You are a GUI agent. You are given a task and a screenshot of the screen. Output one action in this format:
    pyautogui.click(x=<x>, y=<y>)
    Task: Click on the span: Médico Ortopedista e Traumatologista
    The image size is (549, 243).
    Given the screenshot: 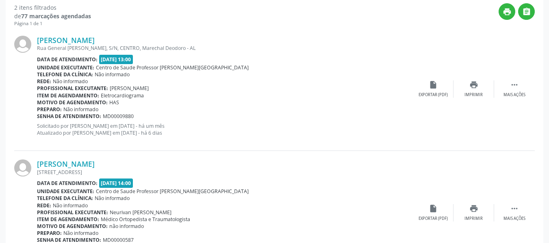 What is the action you would take?
    pyautogui.click(x=145, y=219)
    